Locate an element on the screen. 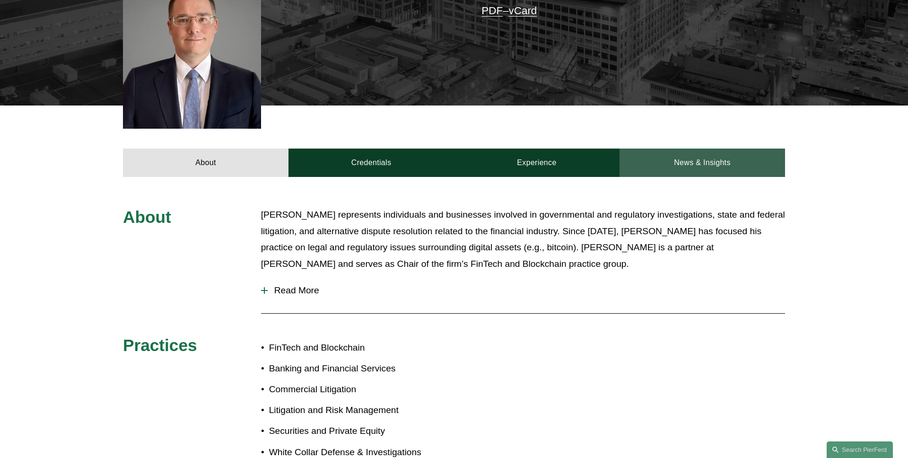  a: News & Insights is located at coordinates (702, 163).